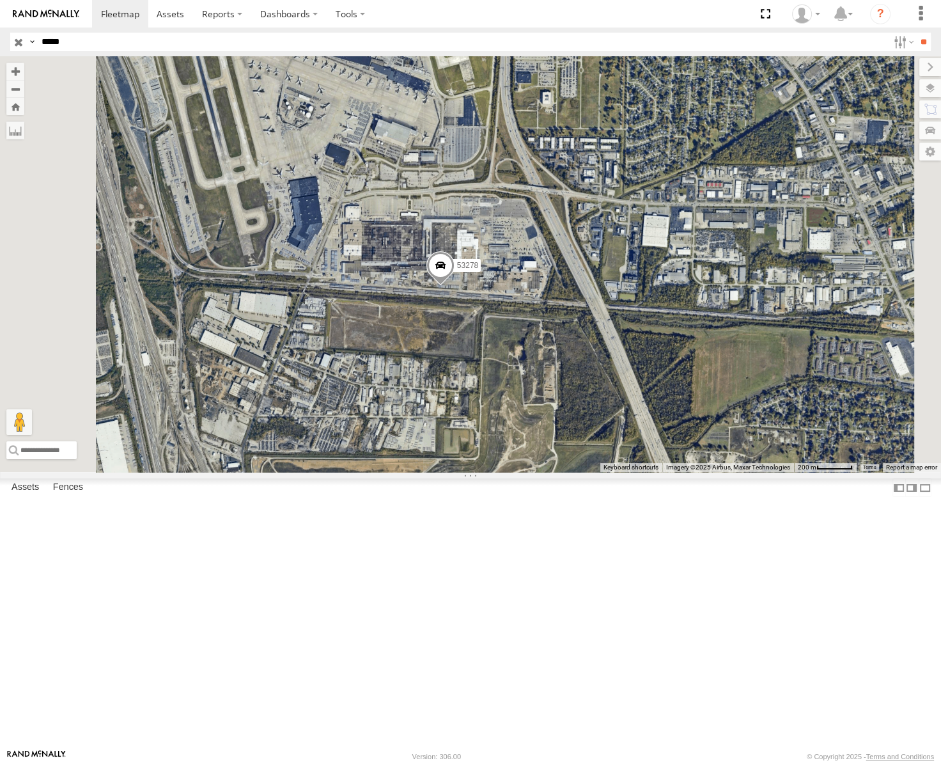 The image size is (941, 763). What do you see at coordinates (807, 467) in the screenshot?
I see `span: 200 m` at bounding box center [807, 467].